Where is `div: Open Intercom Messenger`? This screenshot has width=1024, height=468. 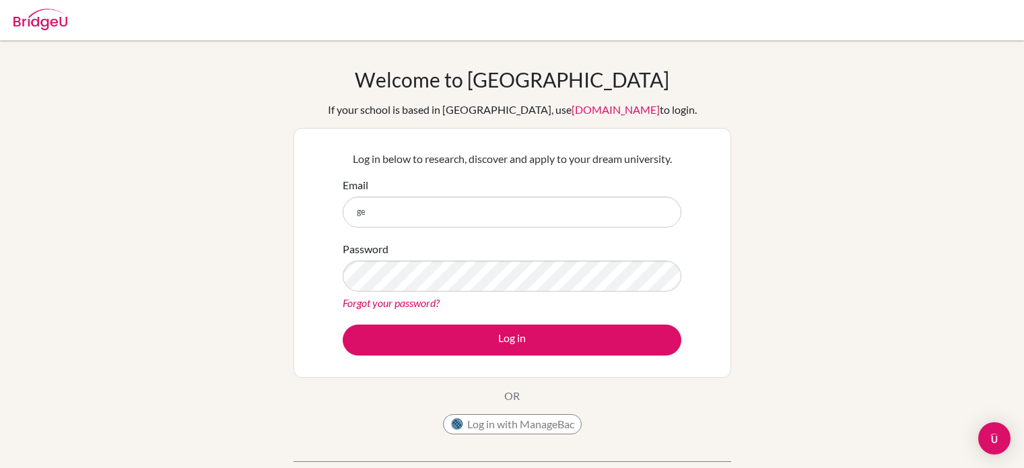
div: Open Intercom Messenger is located at coordinates (995, 438).